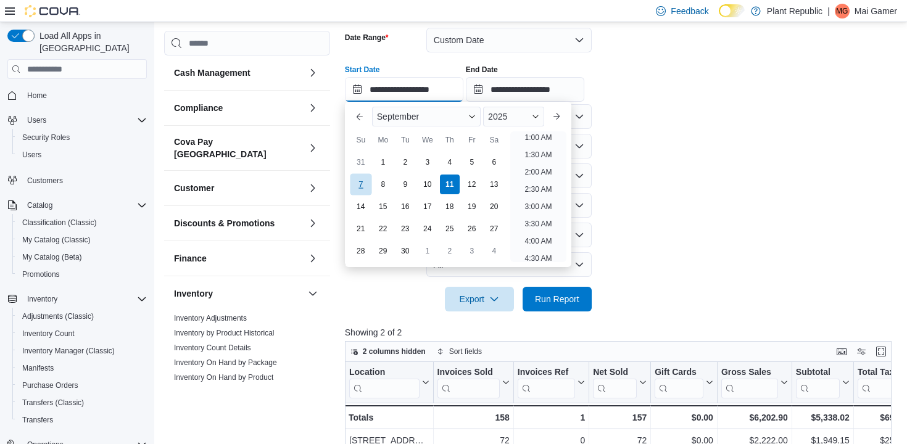 The width and height of the screenshot is (907, 444). What do you see at coordinates (450, 229) in the screenshot?
I see `div: day-25` at bounding box center [450, 229].